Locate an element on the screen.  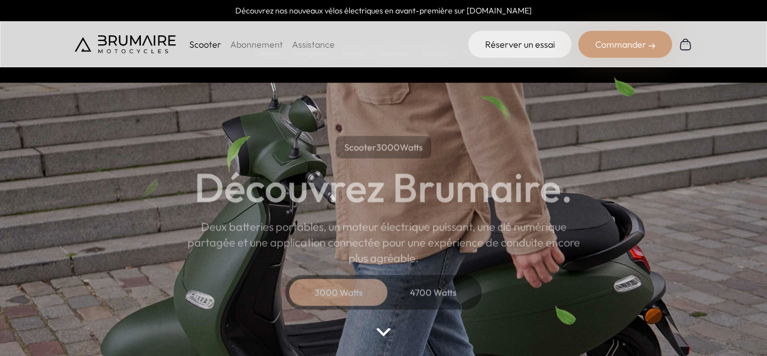
p: Deux batteries portables, un moteur électrique puissant, une clé numérique partagée et une applic... is located at coordinates (383, 242).